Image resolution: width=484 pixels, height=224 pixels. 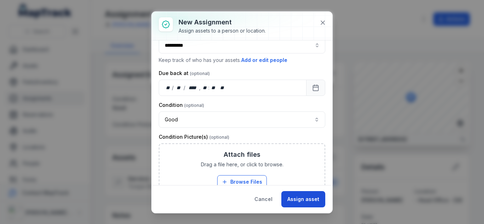 What do you see at coordinates (184, 73) in the screenshot?
I see `label: Due back at` at bounding box center [184, 73].